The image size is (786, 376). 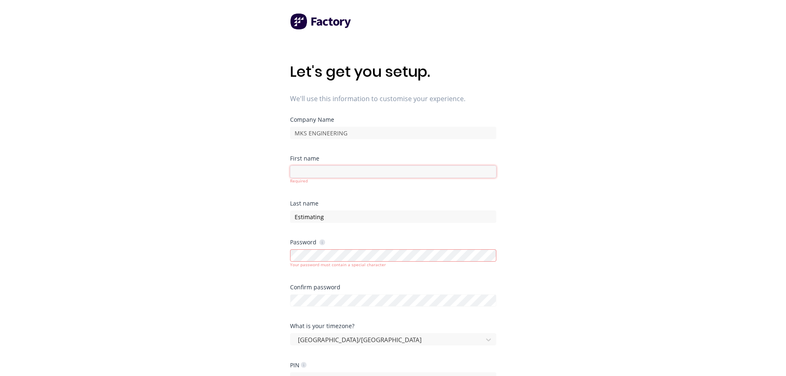 What do you see at coordinates (321, 21) in the screenshot?
I see `img: Factory` at bounding box center [321, 21].